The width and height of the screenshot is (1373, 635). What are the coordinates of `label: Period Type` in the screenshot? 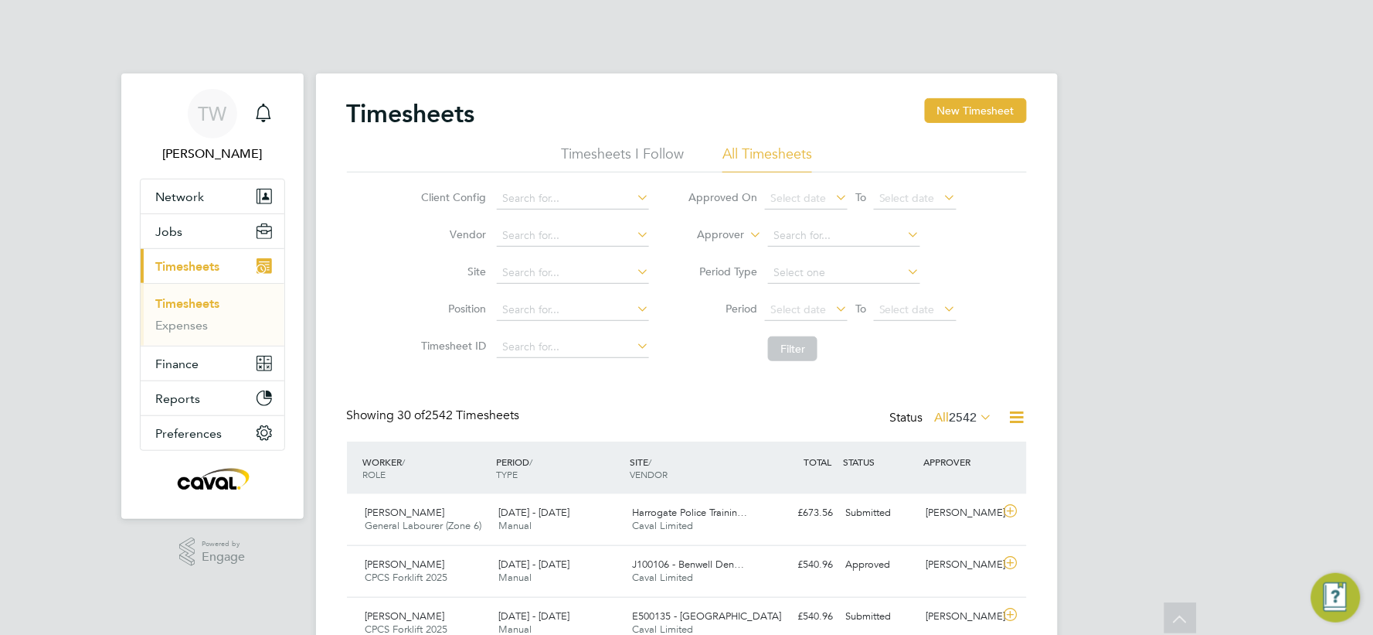 It's located at (723, 271).